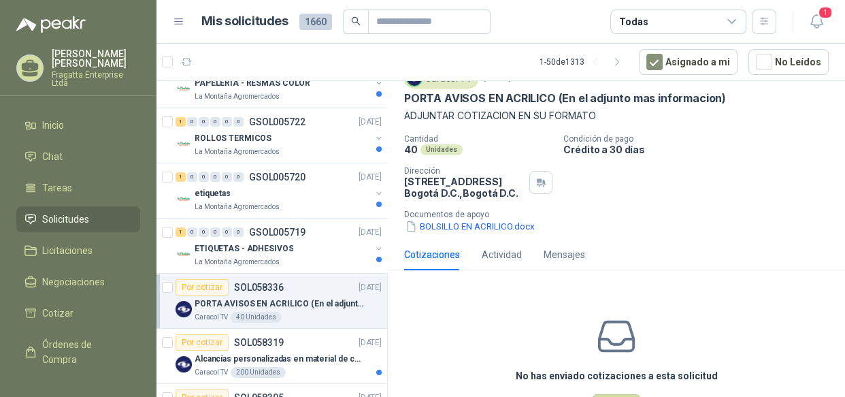 This screenshot has height=397, width=845. I want to click on p: ADJUNTAR COTIZACION EN SU FORMATO, so click(617, 116).